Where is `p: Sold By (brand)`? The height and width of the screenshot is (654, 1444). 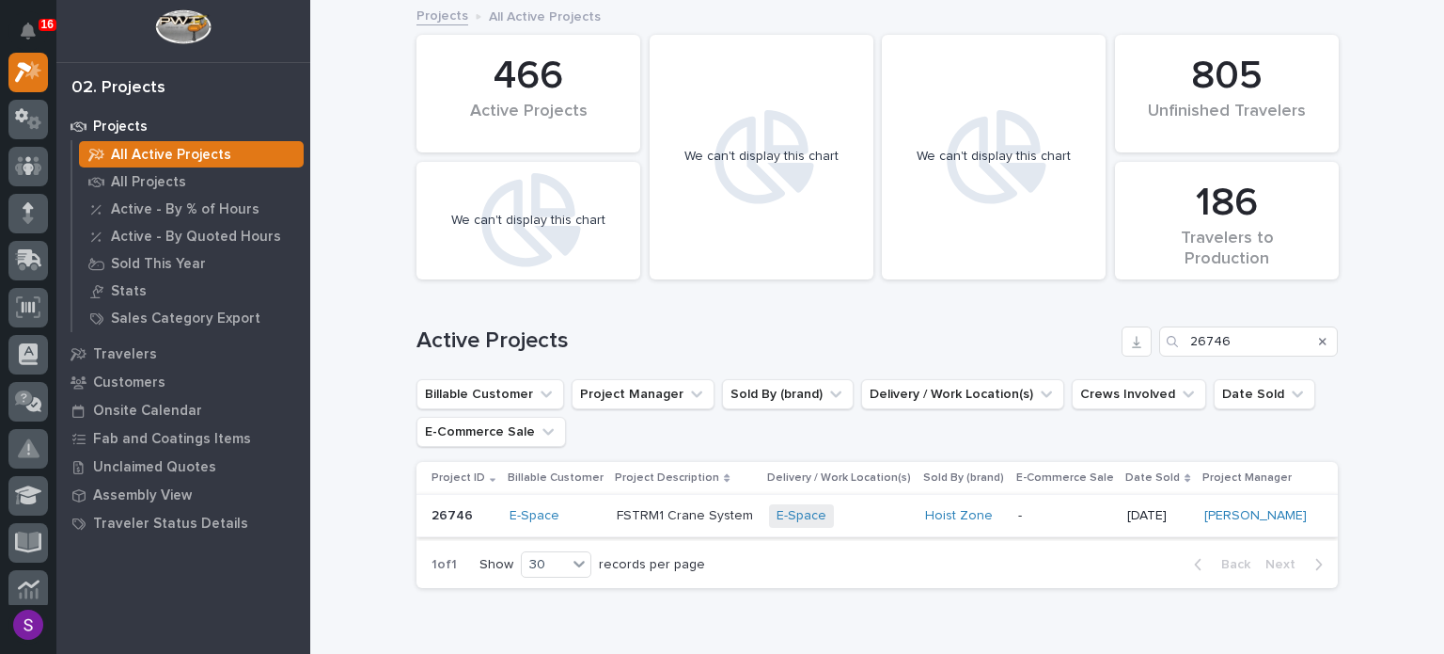
p: Sold By (brand) is located at coordinates (964, 478).